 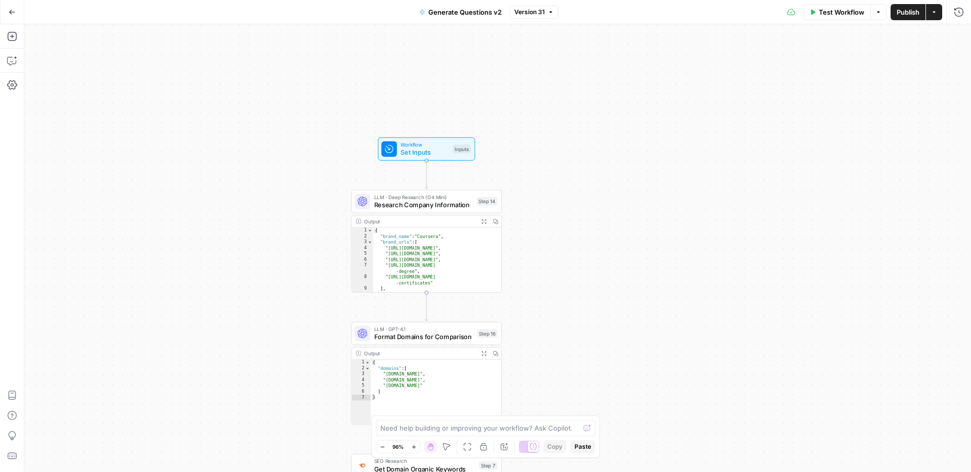 What do you see at coordinates (362, 466) in the screenshot?
I see `img: p4kt2d9mz0di8532fmfgvfq6uqa0` at bounding box center [362, 466].